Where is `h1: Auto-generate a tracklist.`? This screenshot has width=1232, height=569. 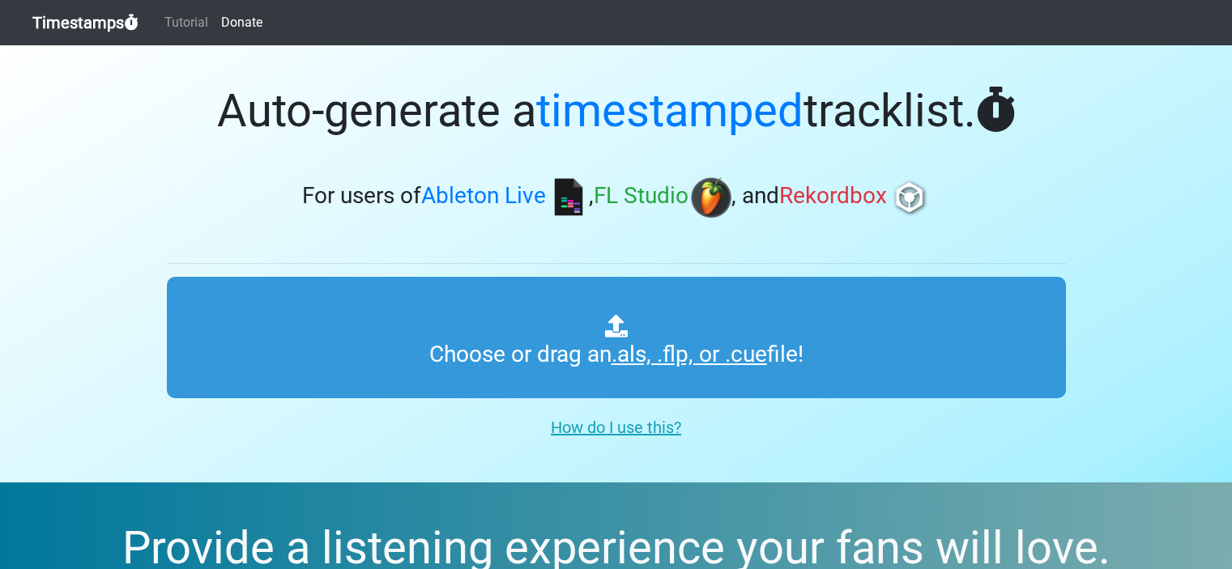
h1: Auto-generate a tracklist. is located at coordinates (616, 111).